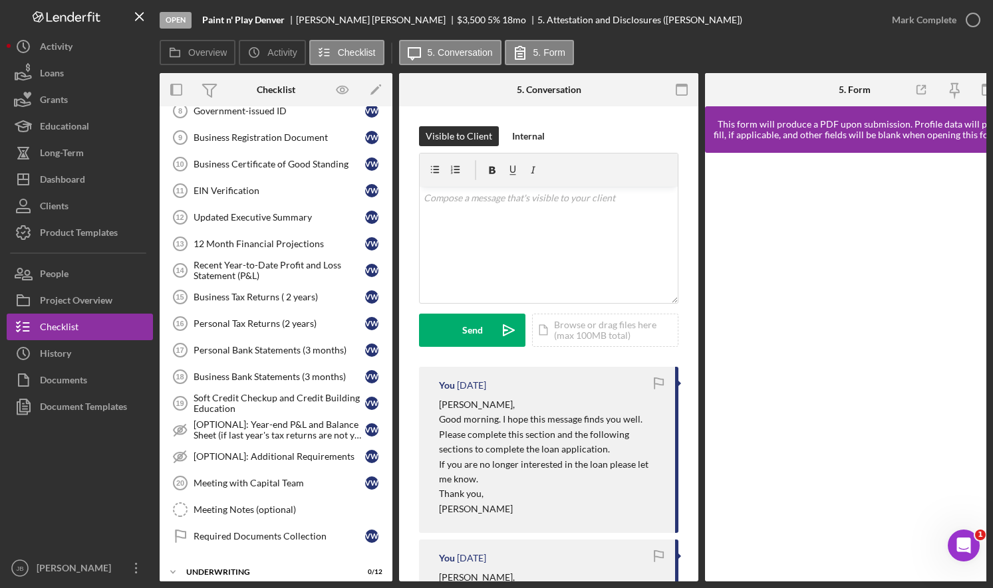  What do you see at coordinates (80, 301) in the screenshot?
I see `button: Project Overview` at bounding box center [80, 301].